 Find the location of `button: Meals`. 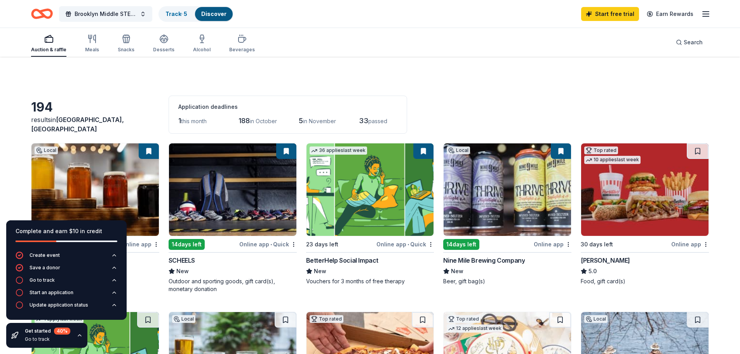

button: Meals is located at coordinates (92, 44).